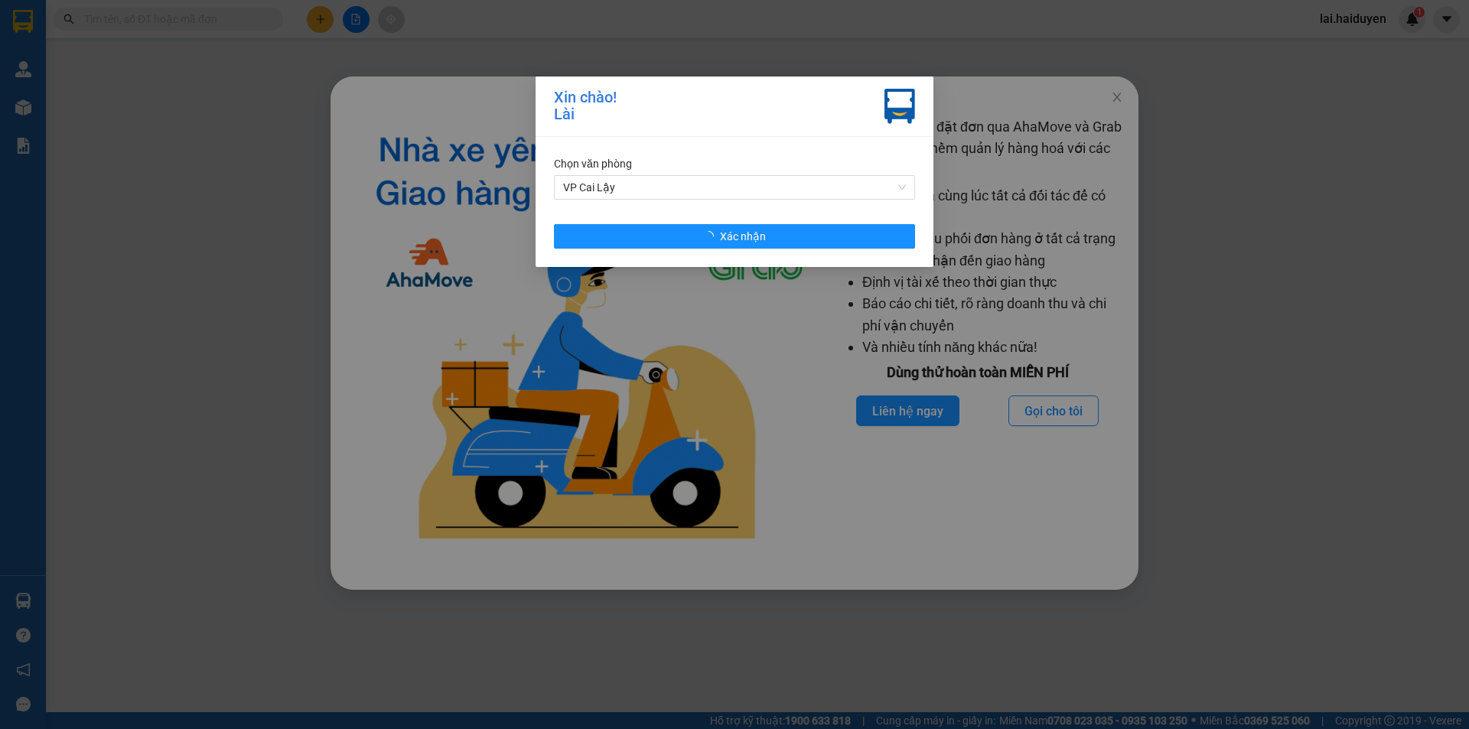 The width and height of the screenshot is (1469, 729). Describe the element at coordinates (711, 236) in the screenshot. I see `span: loading` at that location.